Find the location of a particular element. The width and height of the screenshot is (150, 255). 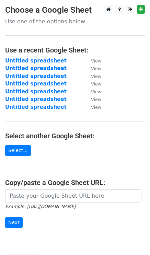

p: Use one of the options below... is located at coordinates (75, 21).